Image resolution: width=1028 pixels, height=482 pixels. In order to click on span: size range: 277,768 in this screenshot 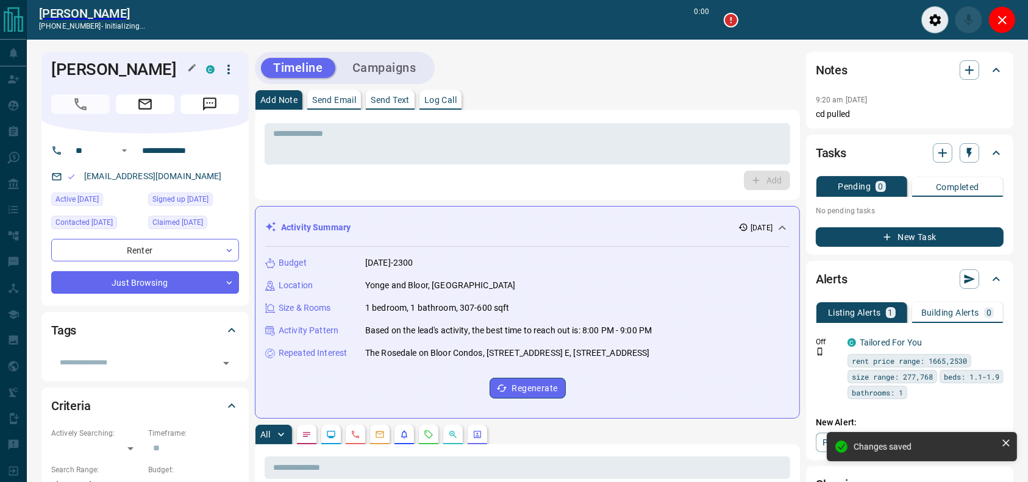, I will do `click(892, 377)`.